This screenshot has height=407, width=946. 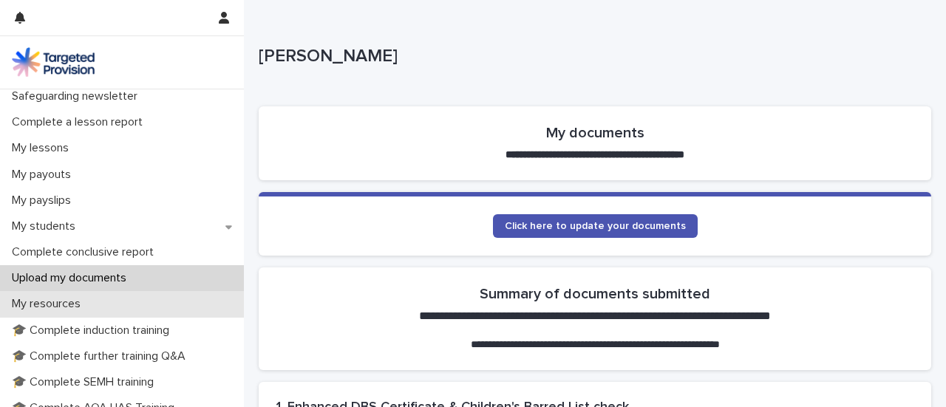 What do you see at coordinates (72, 278) in the screenshot?
I see `p: Upload my documents` at bounding box center [72, 278].